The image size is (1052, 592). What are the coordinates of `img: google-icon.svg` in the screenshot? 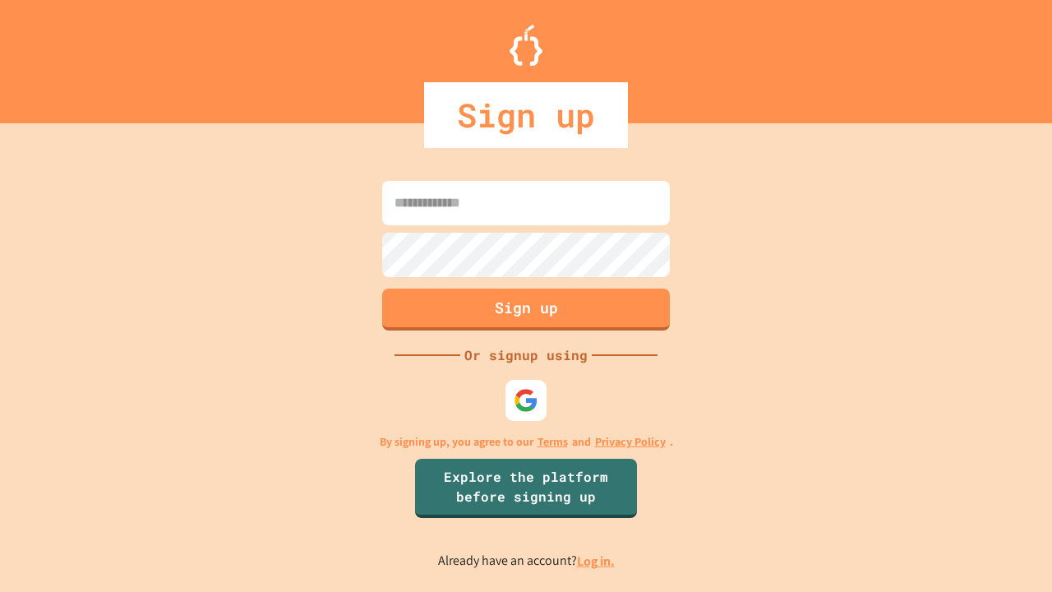 It's located at (526, 400).